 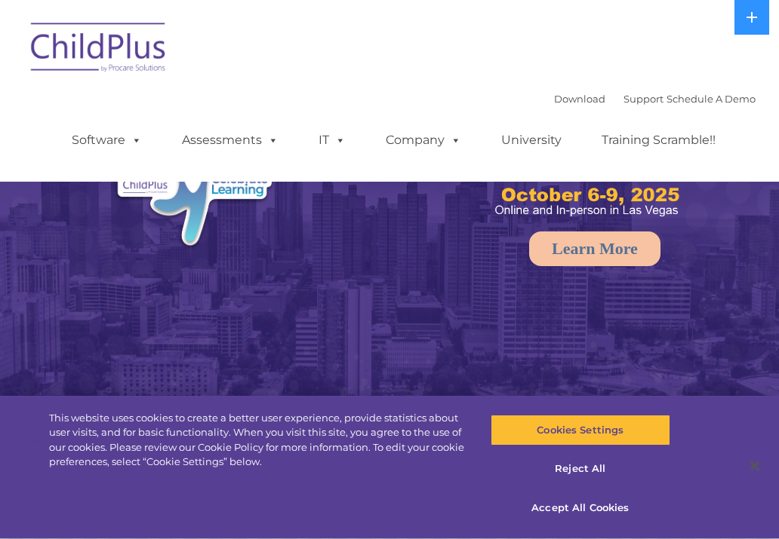 I want to click on a: Learn More, so click(x=595, y=249).